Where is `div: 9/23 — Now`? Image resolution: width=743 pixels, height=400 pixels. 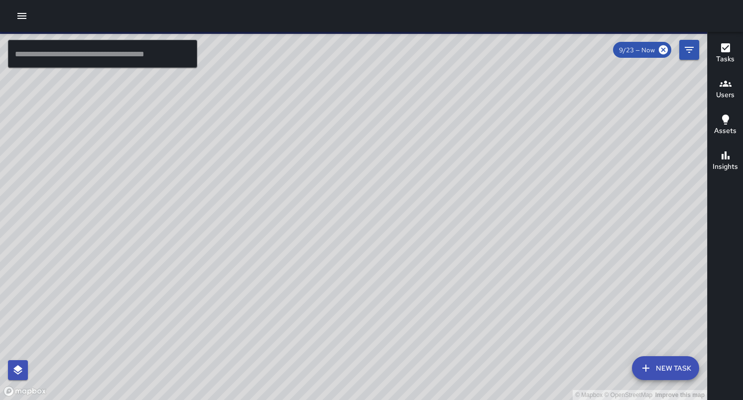 div: 9/23 — Now is located at coordinates (642, 50).